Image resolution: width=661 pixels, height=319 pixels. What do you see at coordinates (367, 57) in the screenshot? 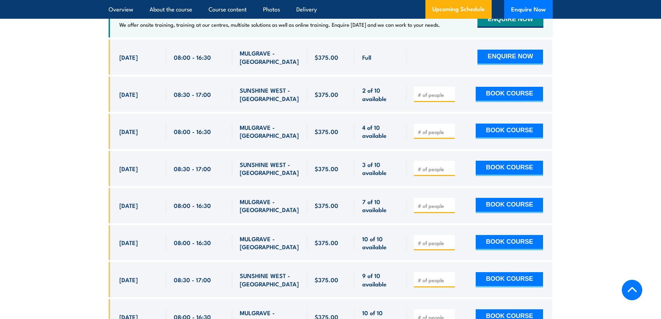
I see `span: Full` at bounding box center [367, 57].